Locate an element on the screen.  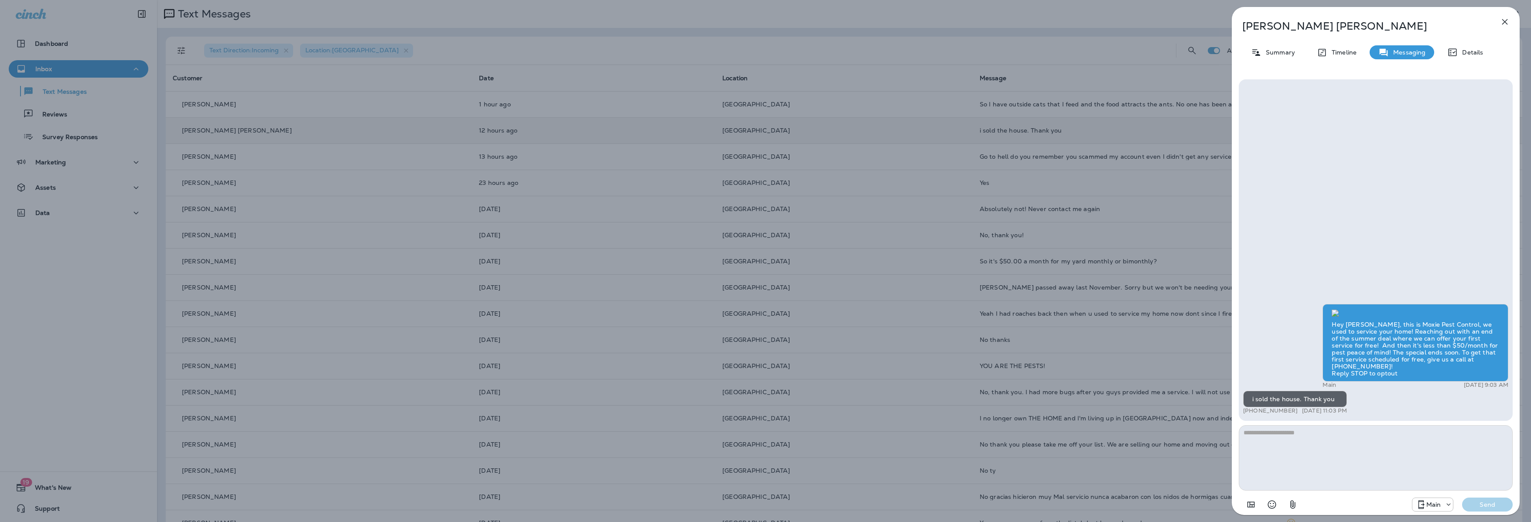
img: twilio-download is located at coordinates (1335, 313).